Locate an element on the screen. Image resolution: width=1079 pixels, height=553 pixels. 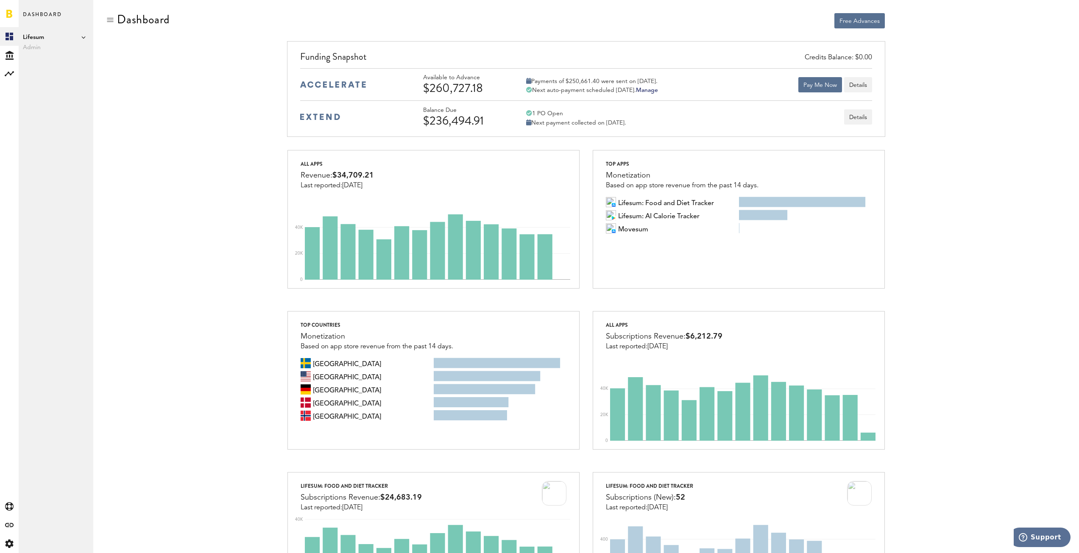
button: Free Advances is located at coordinates (860, 21).